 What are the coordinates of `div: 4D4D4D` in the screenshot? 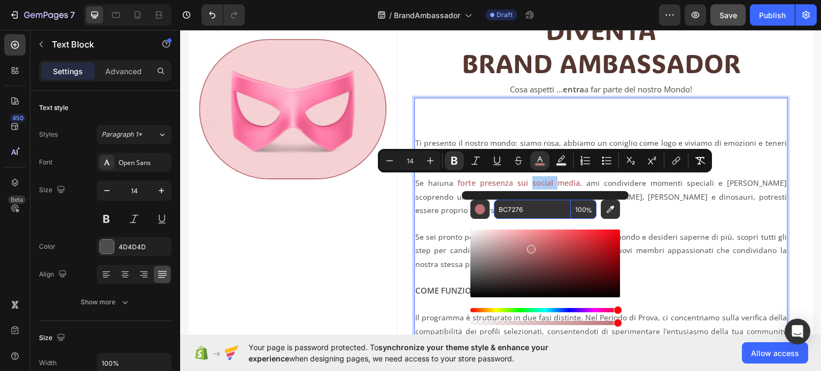 It's located at (144, 247).